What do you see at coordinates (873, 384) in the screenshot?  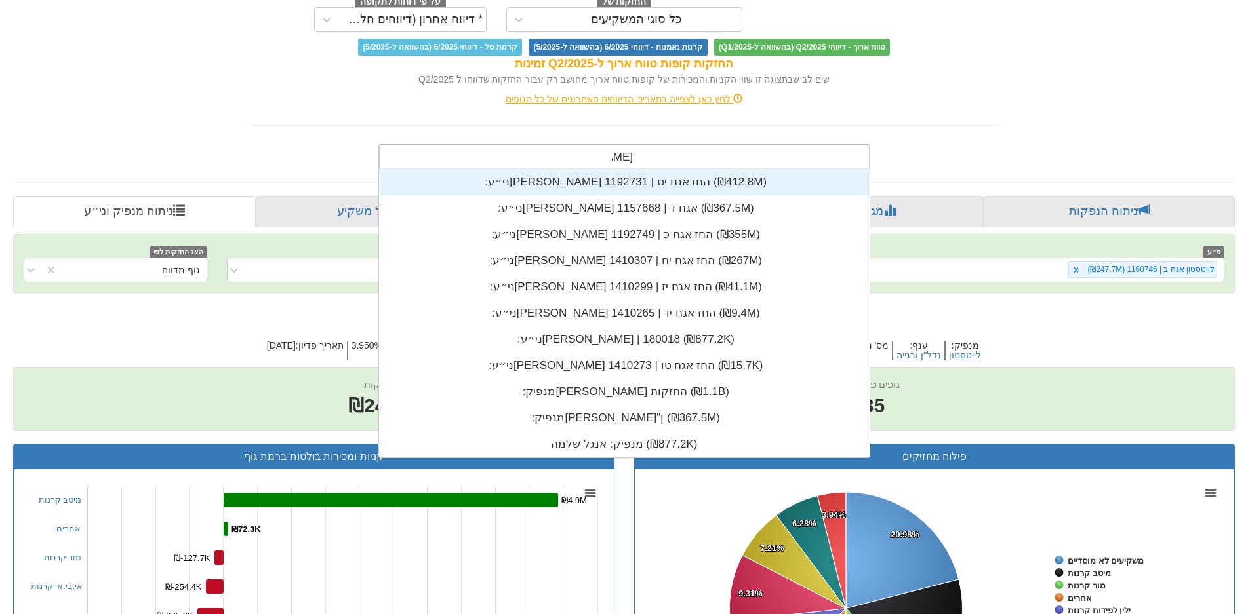 I see `span: גופים פעילים` at bounding box center [873, 384].